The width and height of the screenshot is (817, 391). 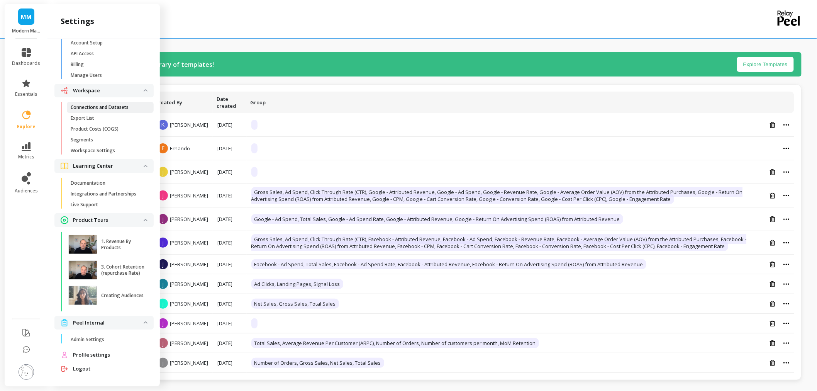 I want to click on span: Facebook - Ad Spend, Total Sales, Facebook - Ad Spend Rate, Facebook - Attributed Revenue, Facebo..., so click(x=449, y=264).